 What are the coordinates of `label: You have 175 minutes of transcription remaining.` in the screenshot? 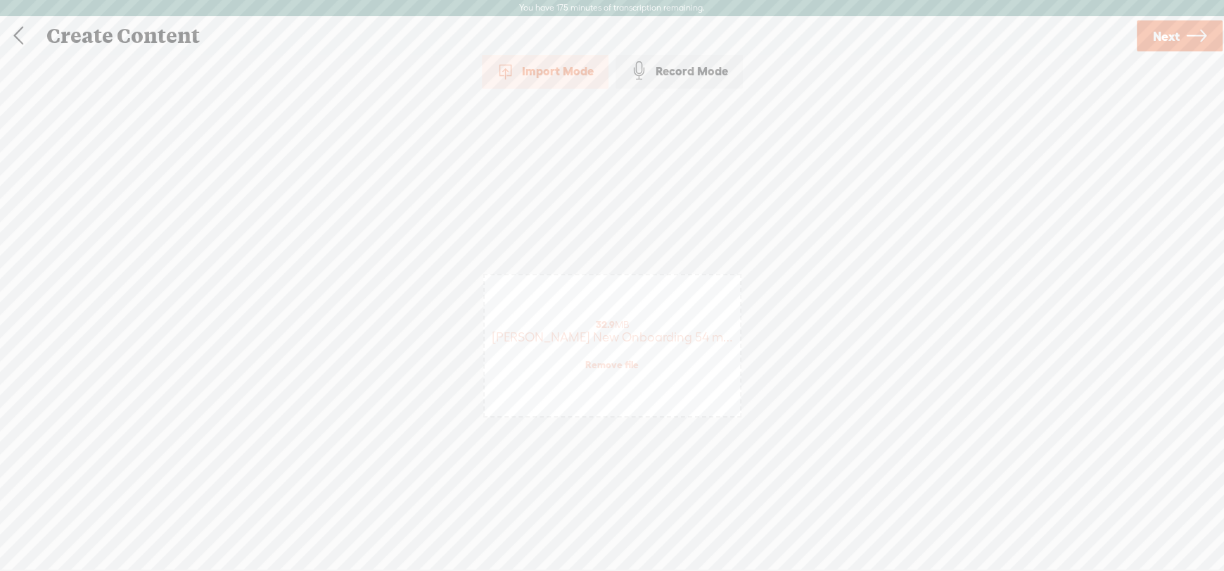 It's located at (612, 8).